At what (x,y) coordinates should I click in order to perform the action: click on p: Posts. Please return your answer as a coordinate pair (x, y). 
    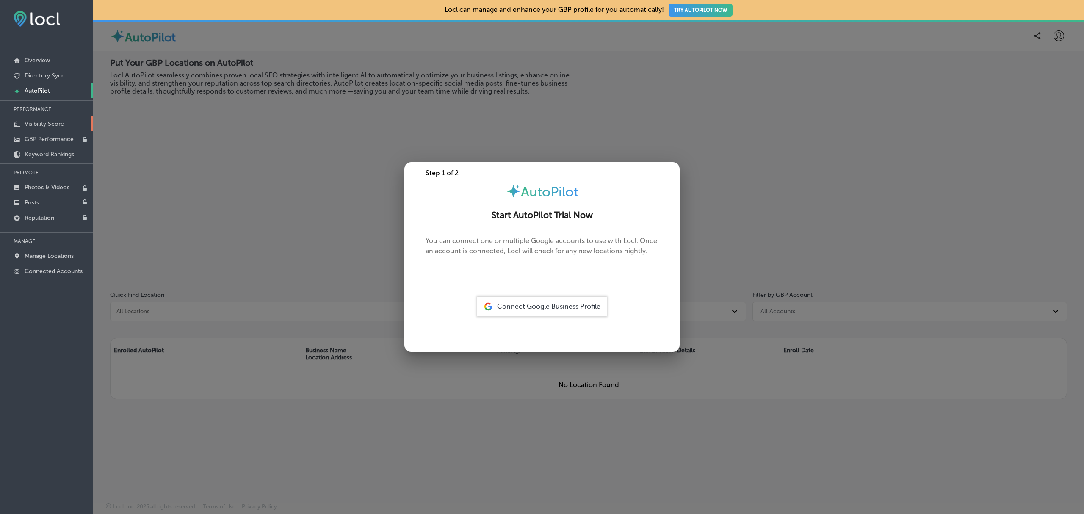
    Looking at the image, I should click on (32, 202).